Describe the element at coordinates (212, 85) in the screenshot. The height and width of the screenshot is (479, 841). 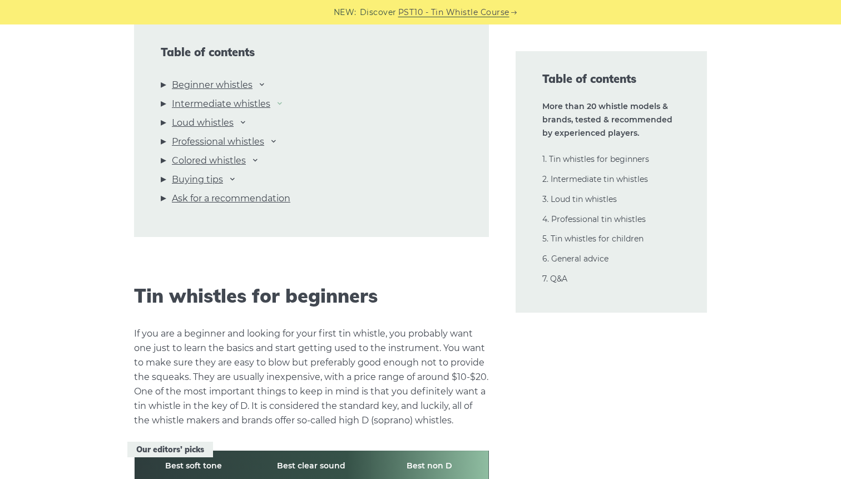
I see `a: Beginner whistles` at that location.